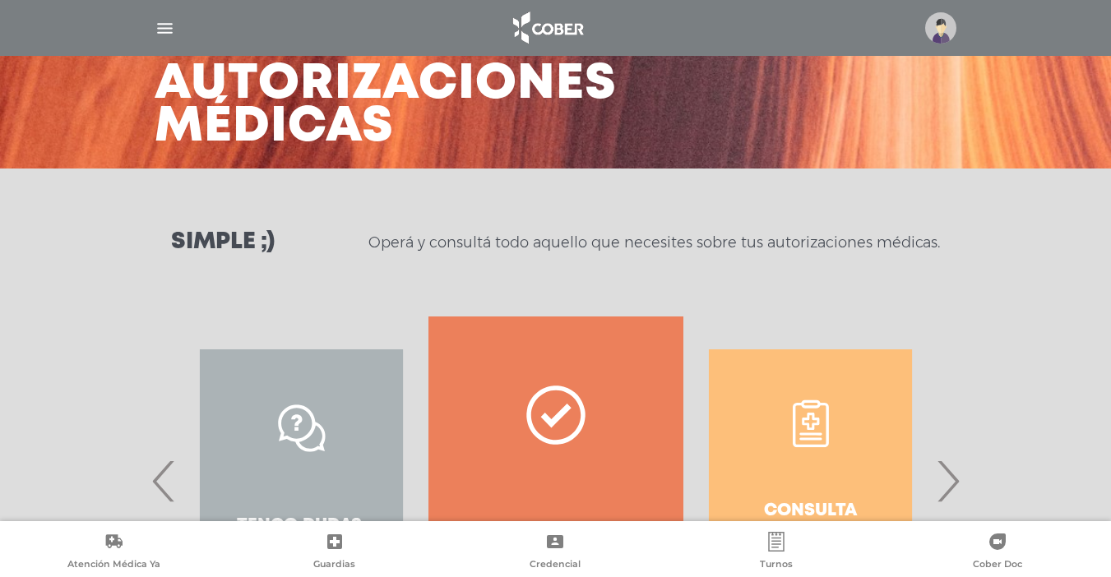  Describe the element at coordinates (335, 553) in the screenshot. I see `a: Guardias` at that location.